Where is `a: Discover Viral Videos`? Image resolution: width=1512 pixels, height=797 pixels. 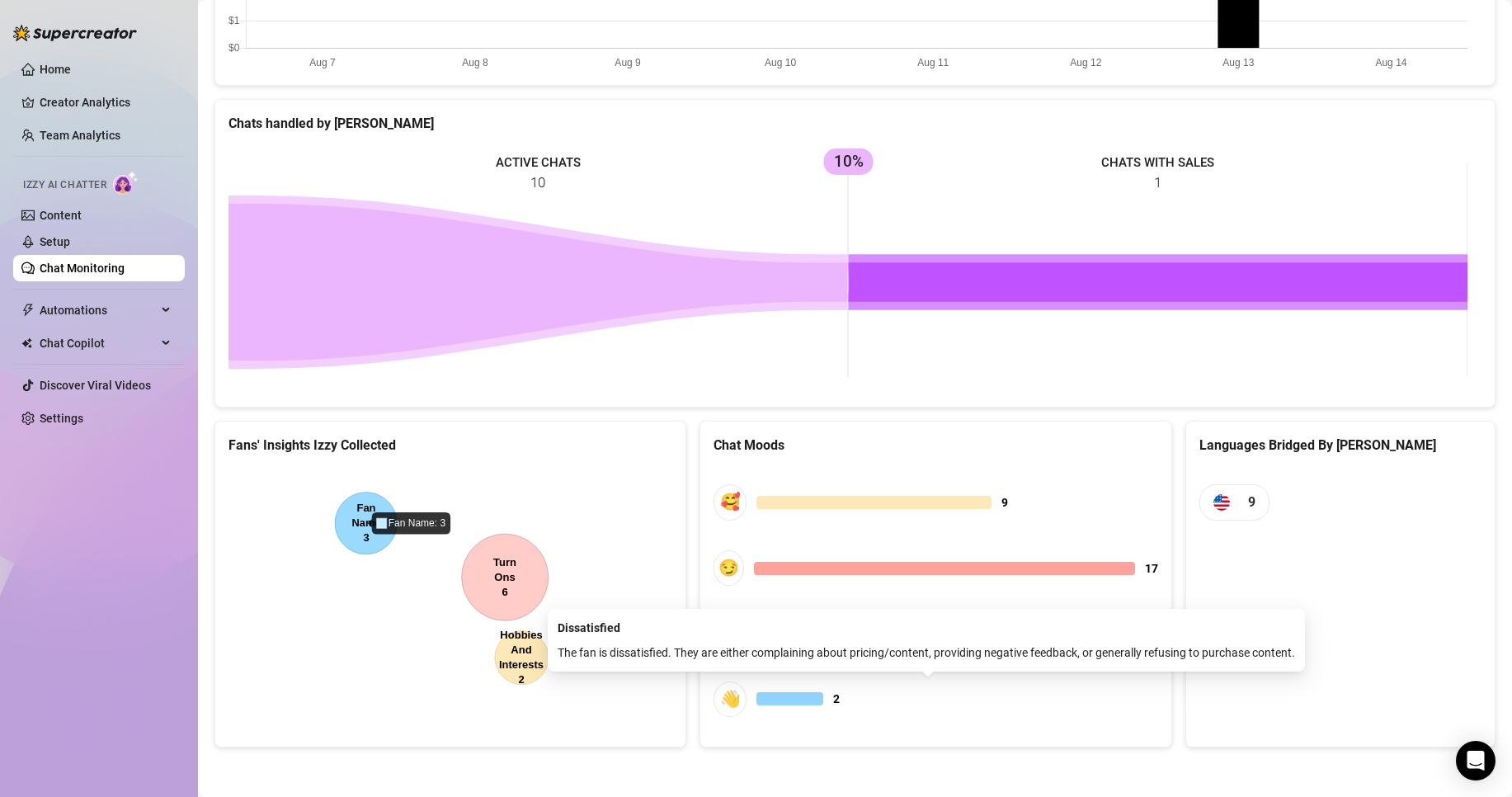 a: Discover Viral Videos is located at coordinates (95, 386).